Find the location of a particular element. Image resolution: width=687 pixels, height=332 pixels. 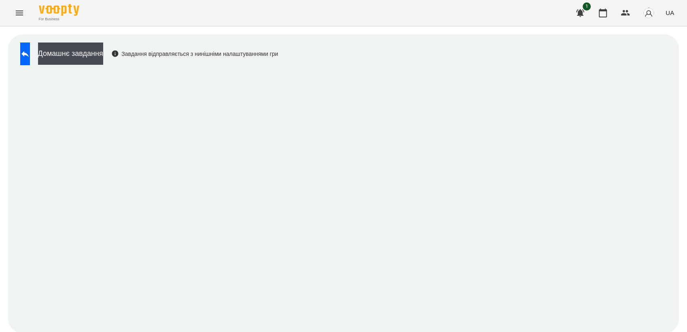

span: 1 is located at coordinates (586, 6).